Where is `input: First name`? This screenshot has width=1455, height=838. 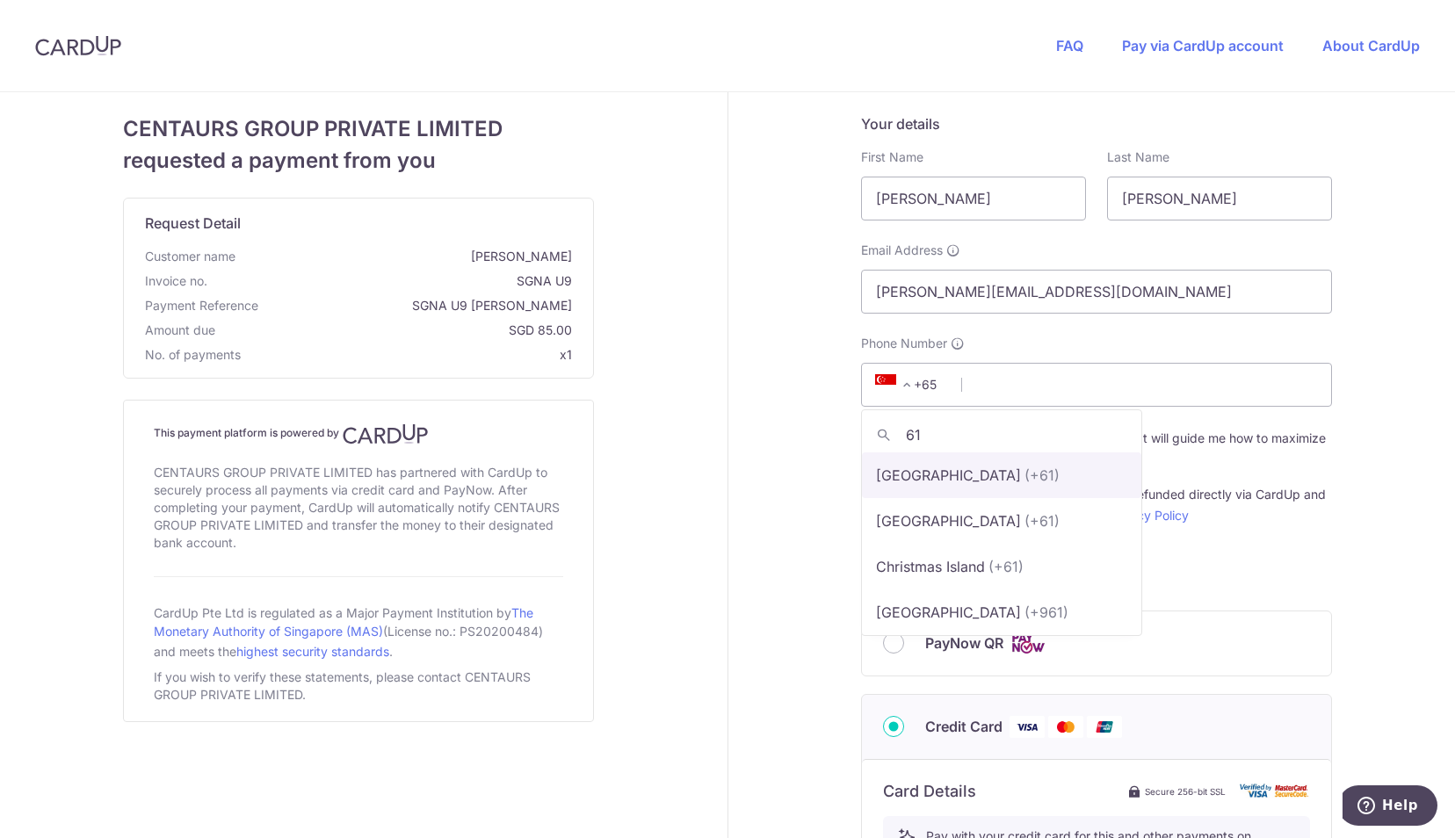 input: First name is located at coordinates (974, 199).